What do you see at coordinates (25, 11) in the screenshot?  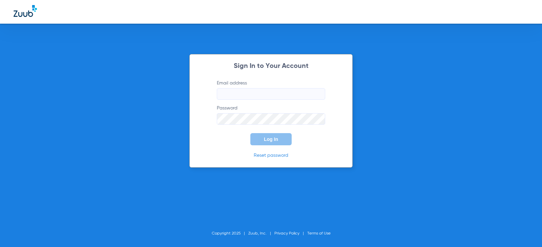 I see `img: Zuub Logo` at bounding box center [25, 11].